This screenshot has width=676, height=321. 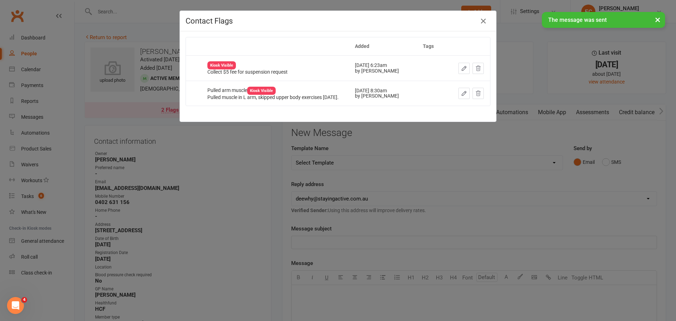 What do you see at coordinates (603, 20) in the screenshot?
I see `div: The message was sent` at bounding box center [603, 20].